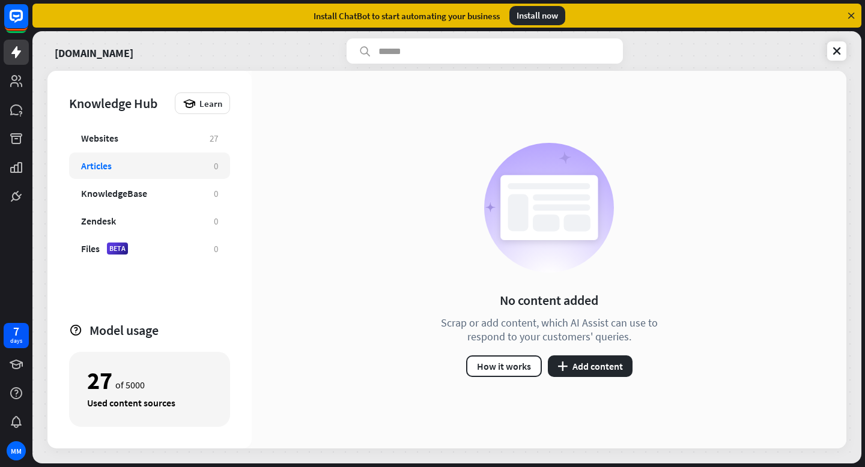 The image size is (865, 467). Describe the element at coordinates (16, 332) in the screenshot. I see `div: 7` at that location.